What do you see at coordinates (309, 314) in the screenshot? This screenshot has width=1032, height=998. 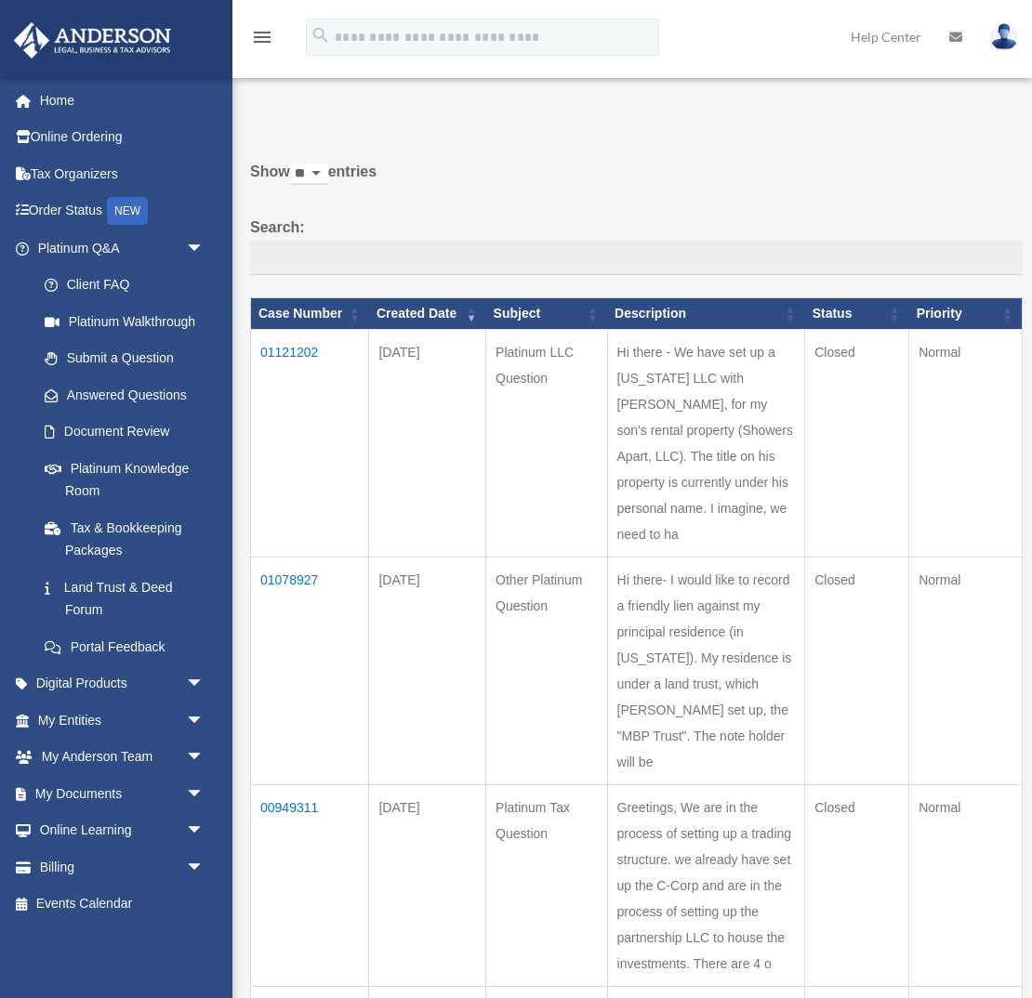 I see `th: Case Number: activate to sort column ascending` at bounding box center [309, 314].